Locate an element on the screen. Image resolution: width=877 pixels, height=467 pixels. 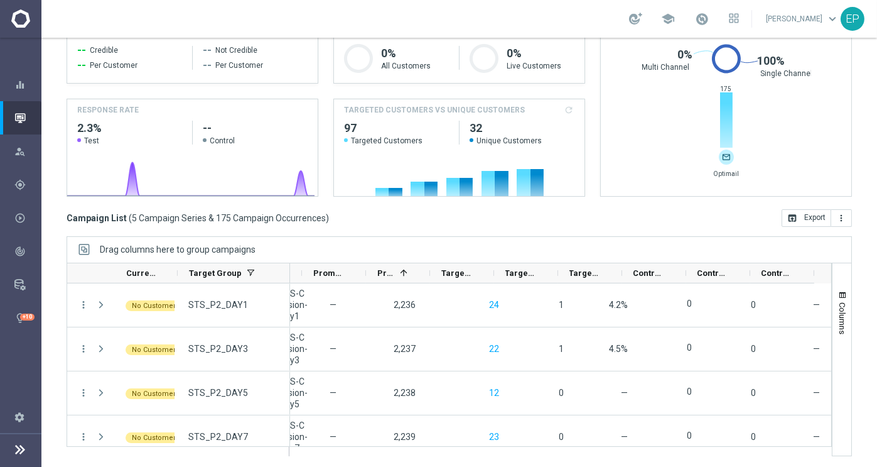
span: 4.5% is located at coordinates (619, 348).